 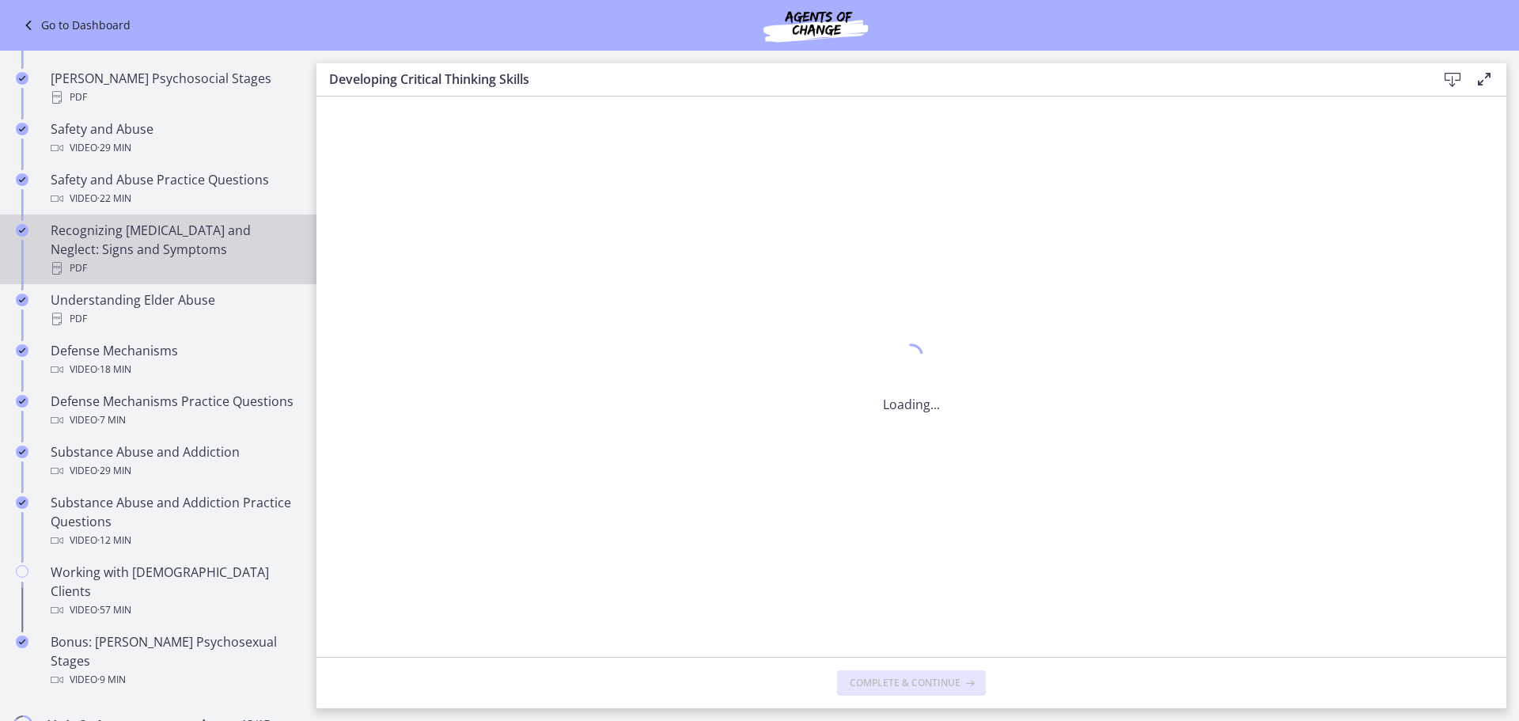 I want to click on span: · 57 min, so click(x=114, y=610).